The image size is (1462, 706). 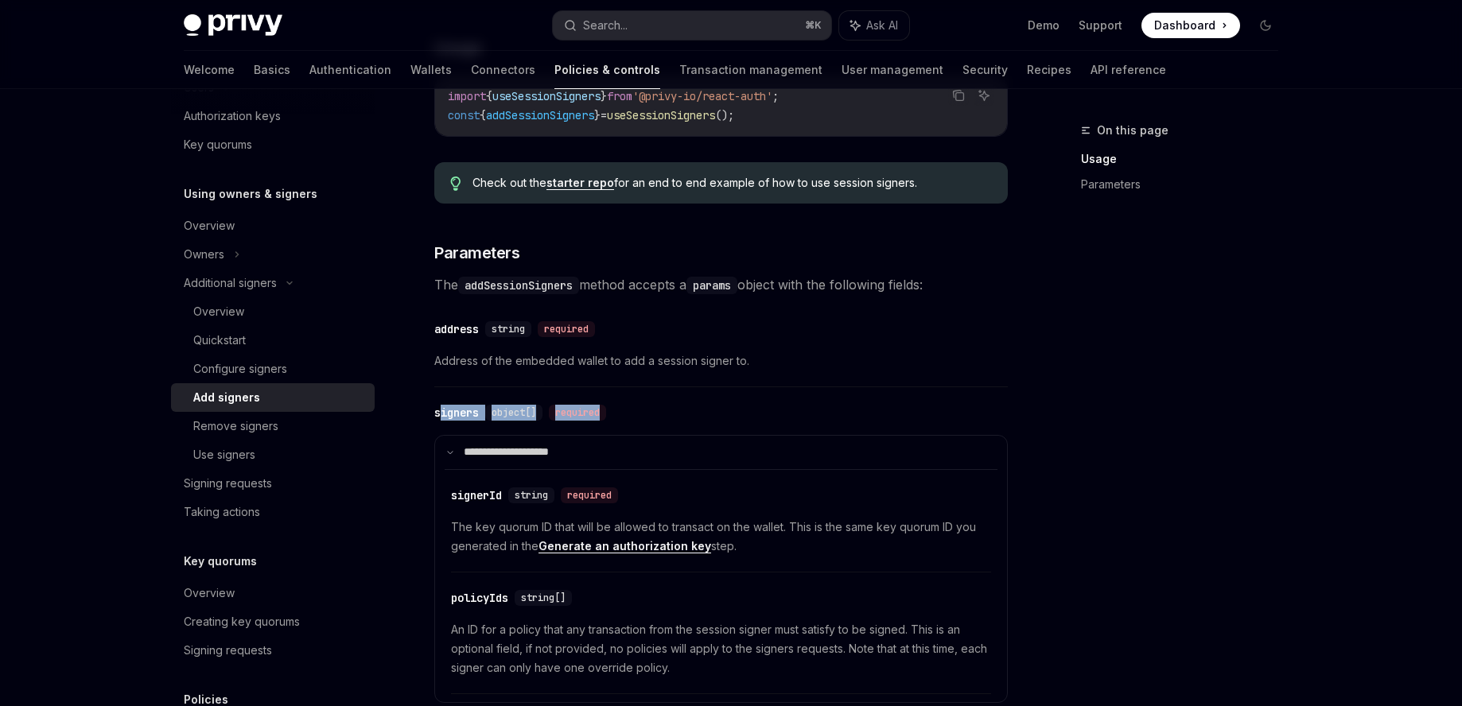 I want to click on a: Authentication, so click(x=350, y=70).